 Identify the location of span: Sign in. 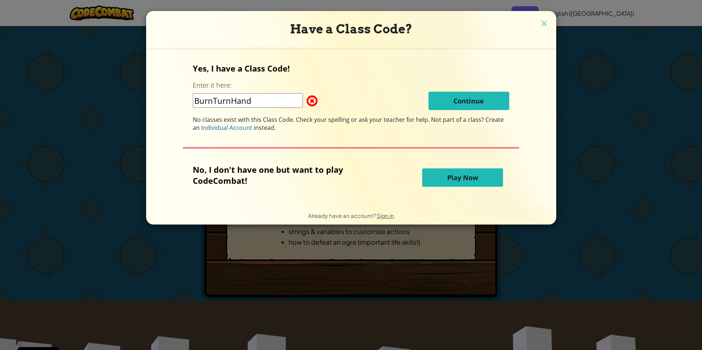
(385, 216).